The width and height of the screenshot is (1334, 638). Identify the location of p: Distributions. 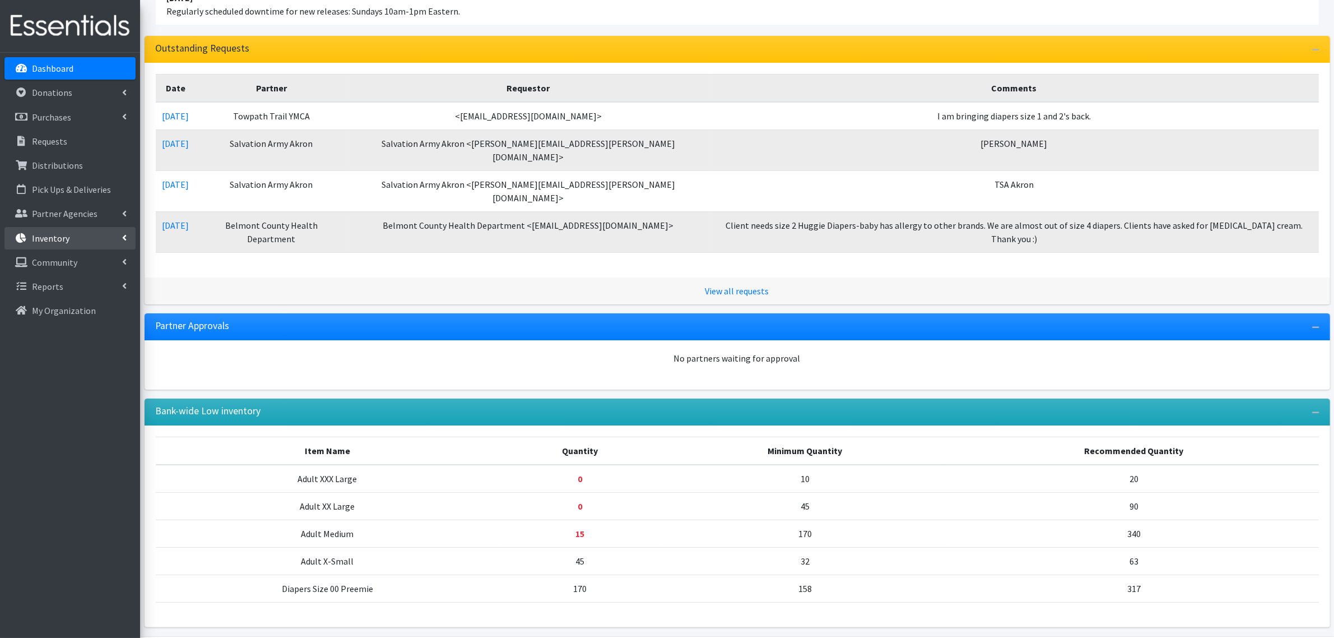
(57, 165).